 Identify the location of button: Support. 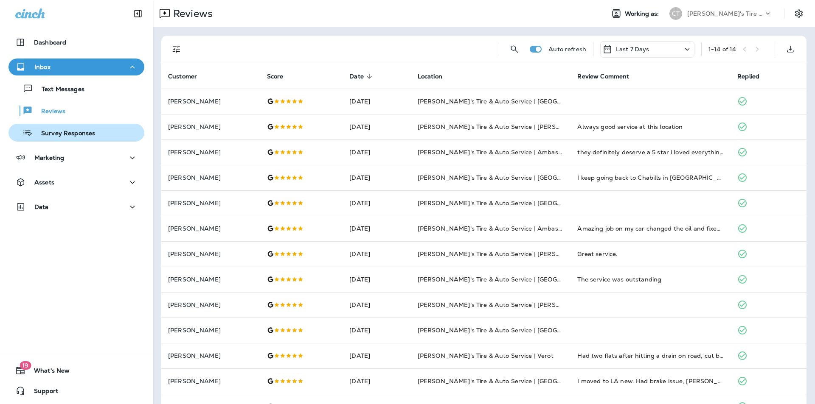
(76, 391).